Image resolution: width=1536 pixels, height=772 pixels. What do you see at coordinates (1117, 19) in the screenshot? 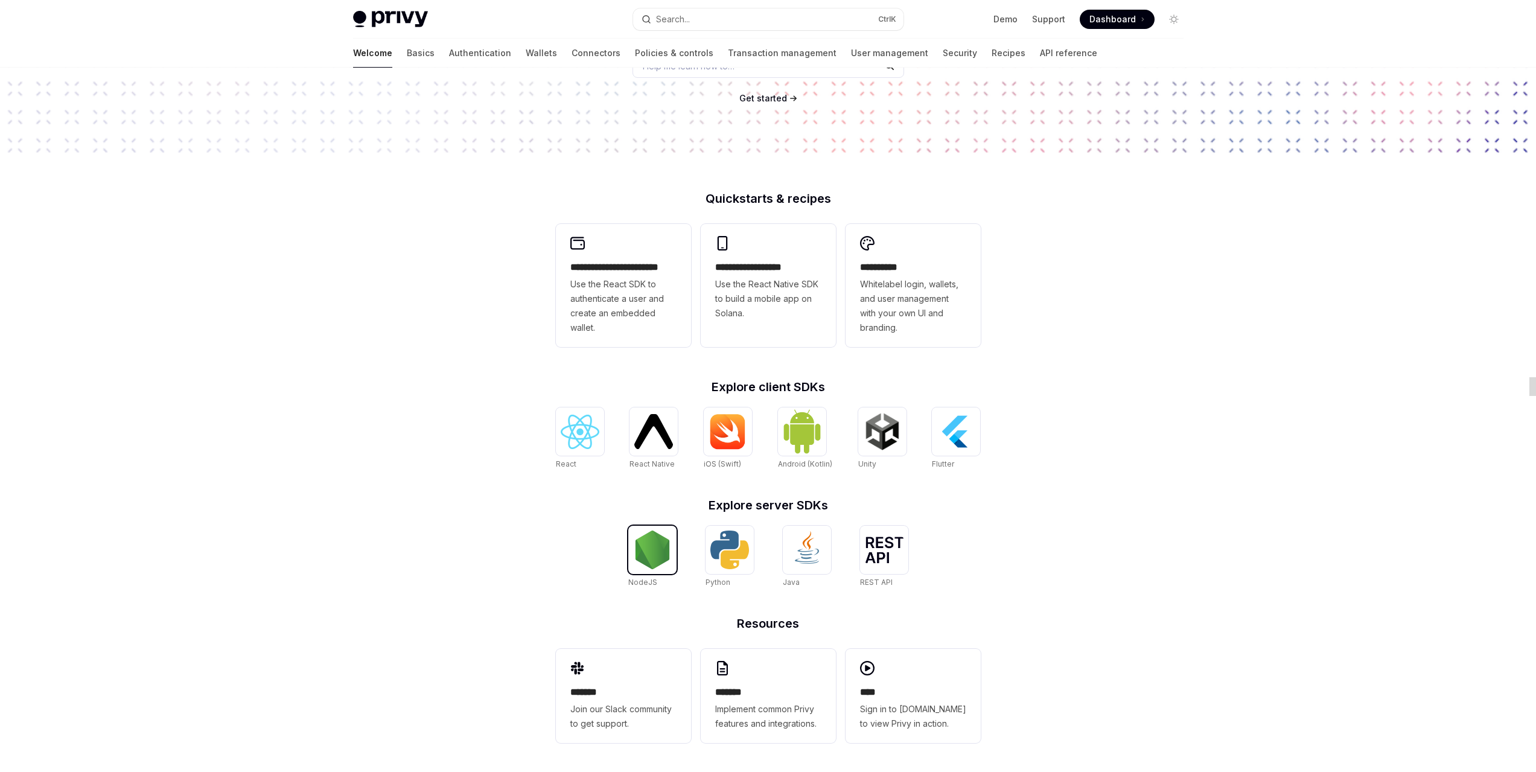
I see `a: Dashboard` at bounding box center [1117, 19].